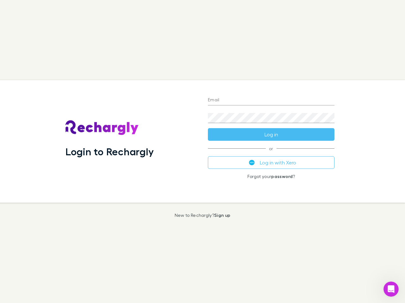  Describe the element at coordinates (282, 176) in the screenshot. I see `a: password` at that location.